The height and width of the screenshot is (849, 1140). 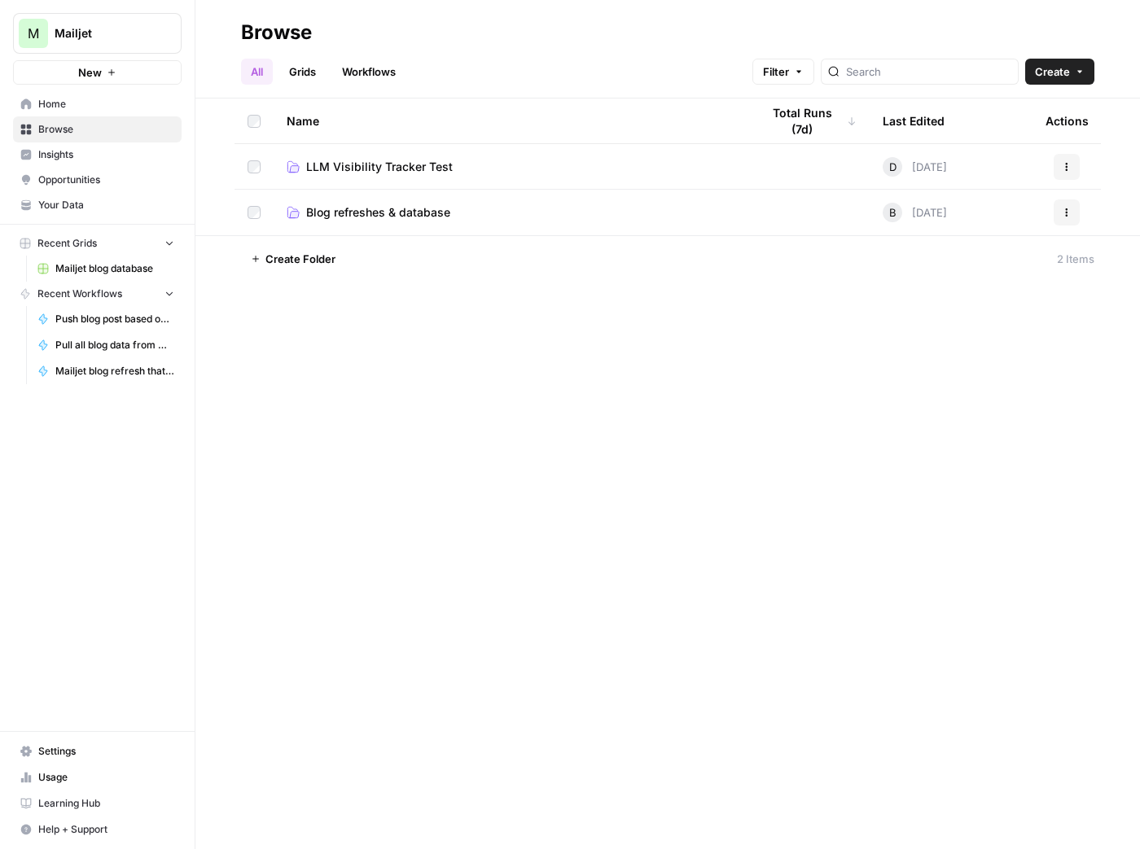 I want to click on div: Name, so click(x=510, y=120).